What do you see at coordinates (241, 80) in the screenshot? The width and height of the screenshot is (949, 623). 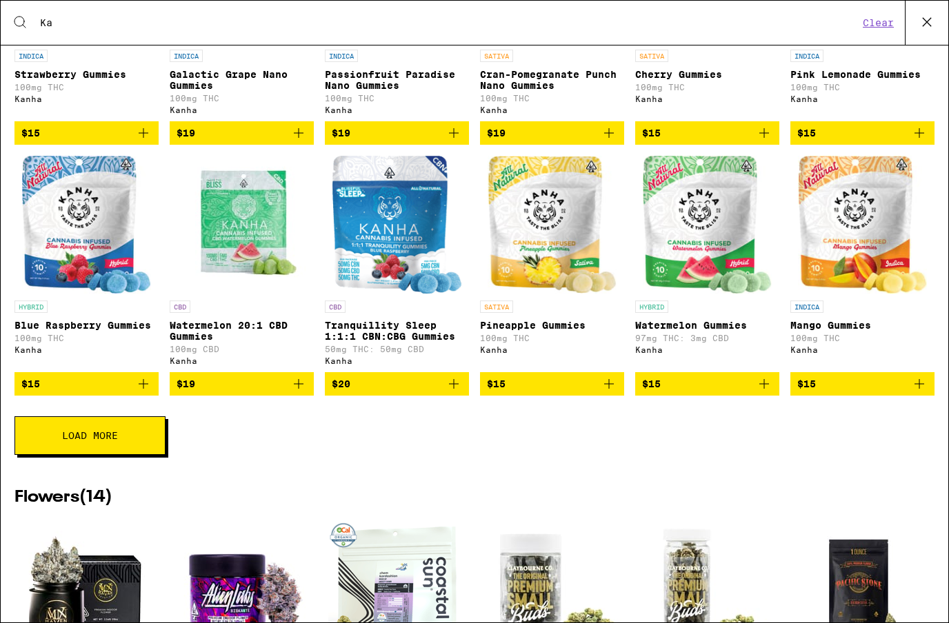 I see `p: Galactic Grape Nano Gummies` at bounding box center [241, 80].